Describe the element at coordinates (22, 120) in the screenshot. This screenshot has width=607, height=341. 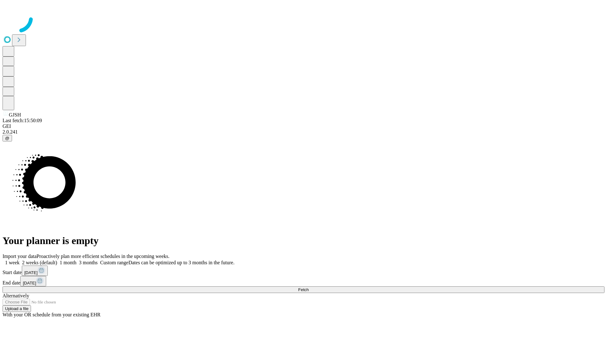
I see `span: Last fetch: 15:50:09` at that location.